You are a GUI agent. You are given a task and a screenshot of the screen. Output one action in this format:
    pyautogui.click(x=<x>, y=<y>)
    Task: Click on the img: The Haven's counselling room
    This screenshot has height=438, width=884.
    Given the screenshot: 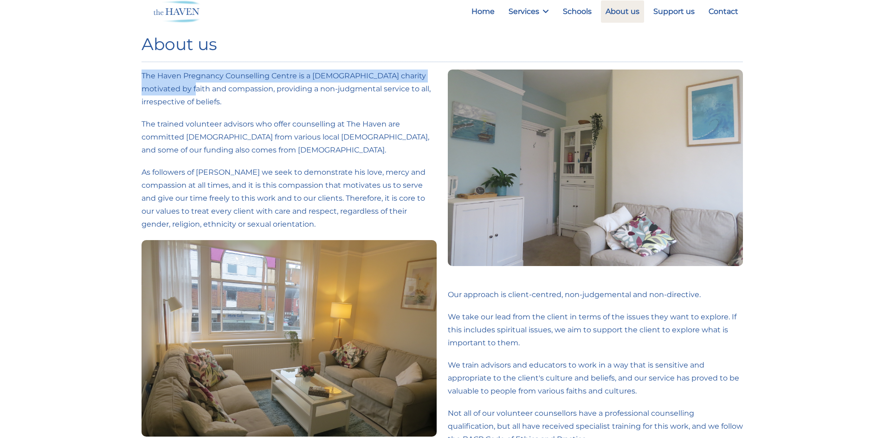 What is the action you would take?
    pyautogui.click(x=289, y=339)
    